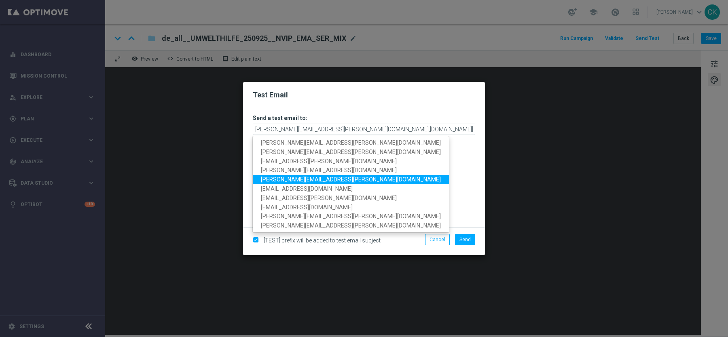 The height and width of the screenshot is (337, 728). Describe the element at coordinates (465, 240) in the screenshot. I see `span: Send` at that location.